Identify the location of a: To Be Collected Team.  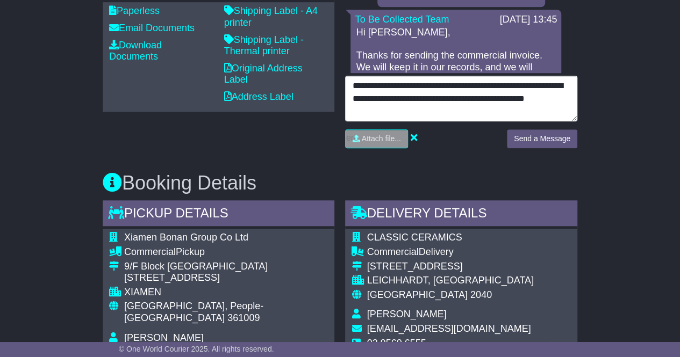
(402, 19).